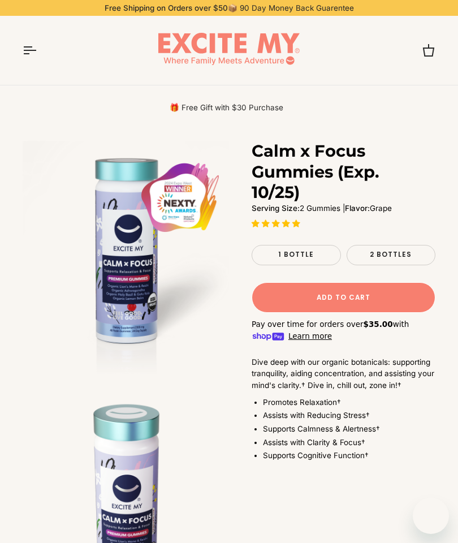  I want to click on li: Supports Calmness & Alertness†, so click(349, 429).